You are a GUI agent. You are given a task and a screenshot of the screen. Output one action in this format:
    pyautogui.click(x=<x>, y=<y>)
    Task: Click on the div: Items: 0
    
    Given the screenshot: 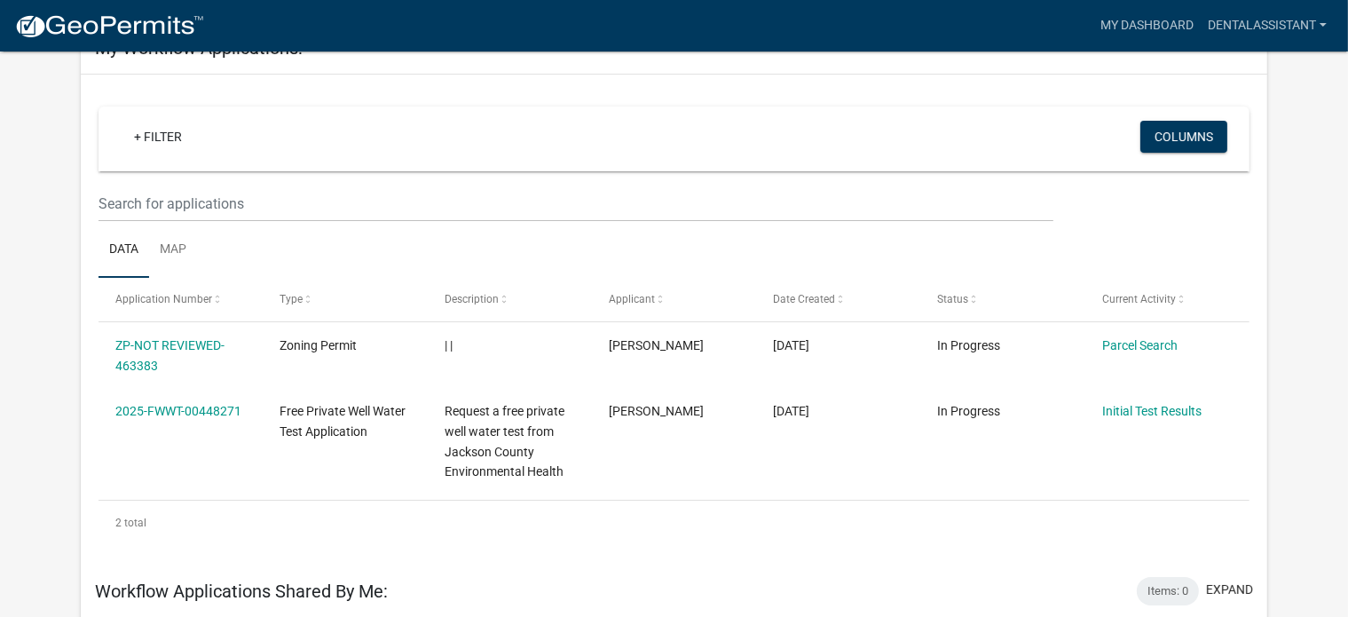 What is the action you would take?
    pyautogui.click(x=1168, y=591)
    